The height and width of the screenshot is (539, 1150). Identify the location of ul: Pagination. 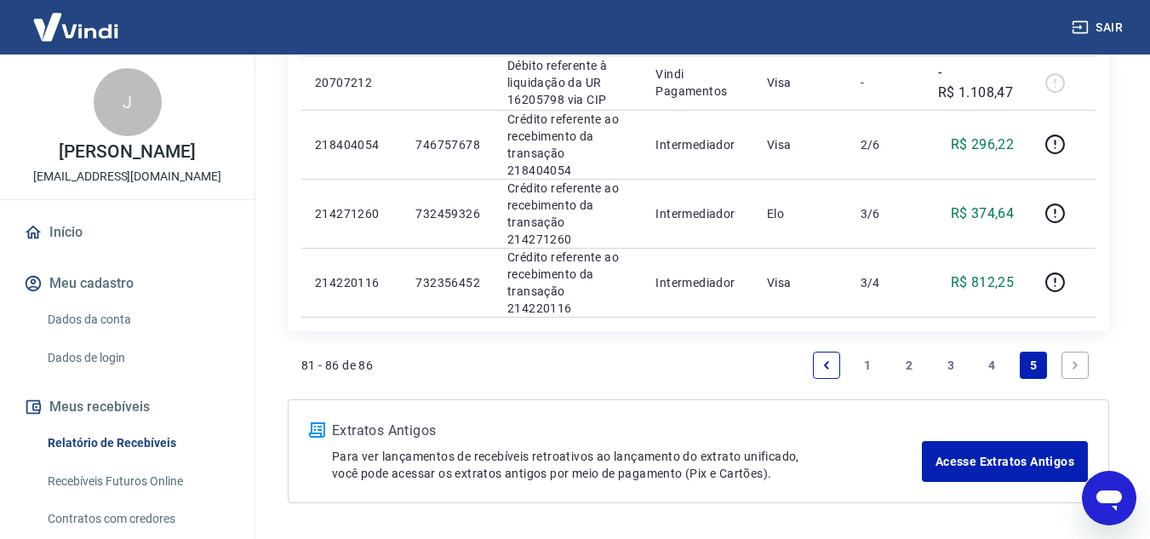
(951, 365).